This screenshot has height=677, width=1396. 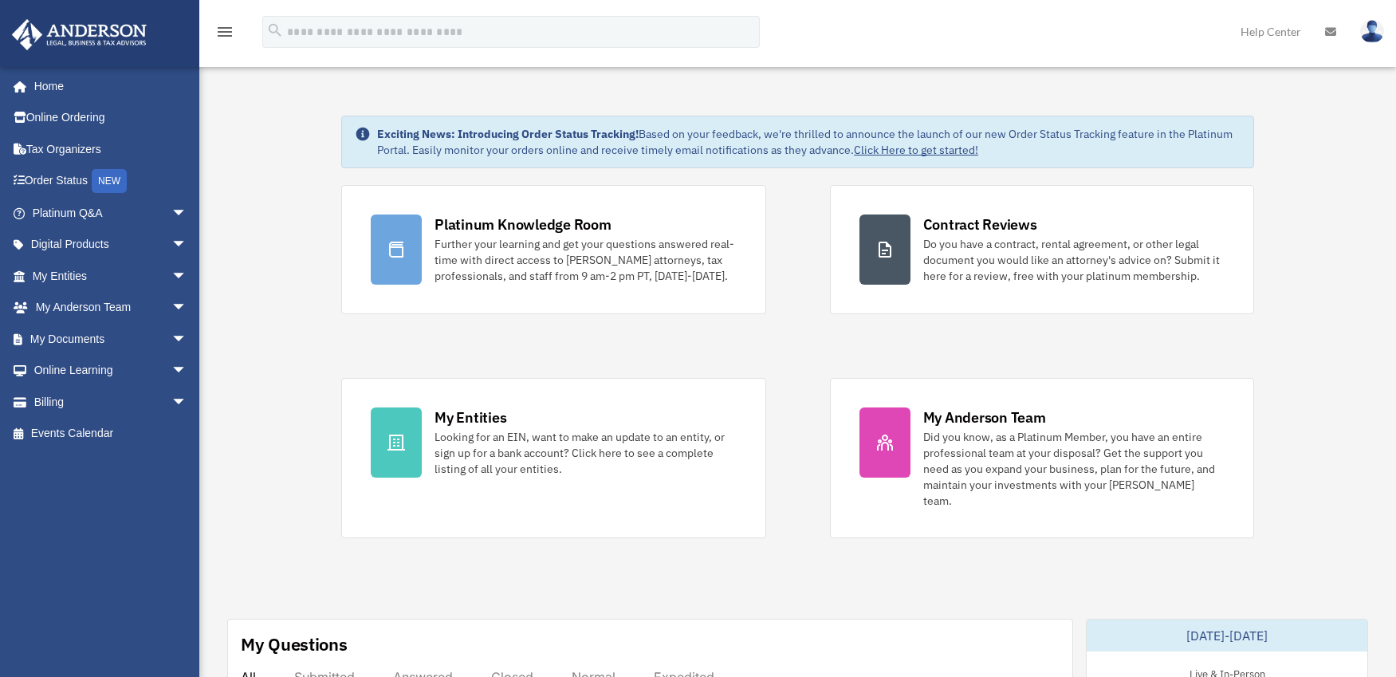 What do you see at coordinates (585, 260) in the screenshot?
I see `div: Further your learning and get your questions answered real-time with direct access to [PERSON_NAM...` at bounding box center [585, 260].